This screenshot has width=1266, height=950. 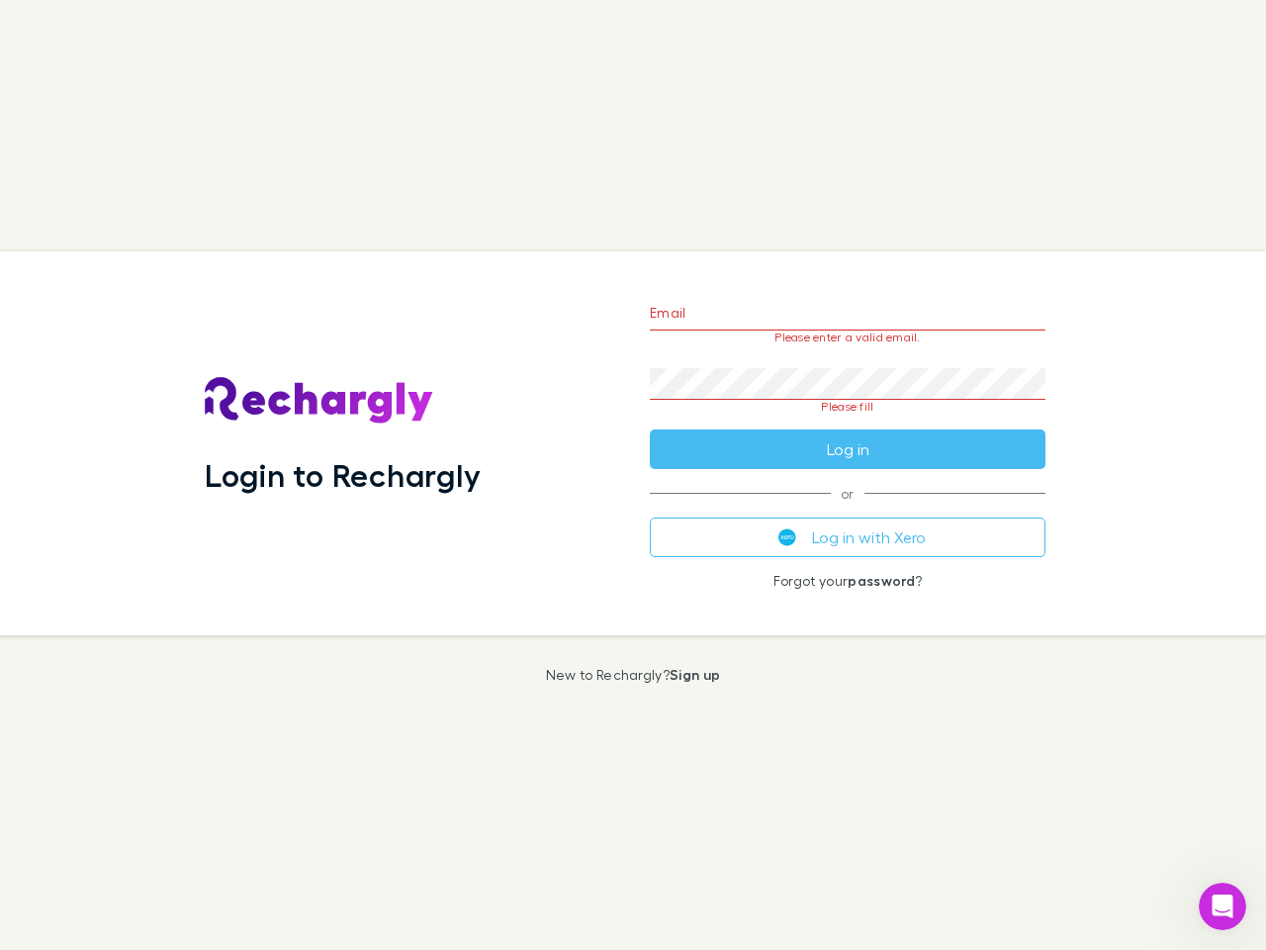 What do you see at coordinates (848, 537) in the screenshot?
I see `button: Log in with Xero` at bounding box center [848, 537].